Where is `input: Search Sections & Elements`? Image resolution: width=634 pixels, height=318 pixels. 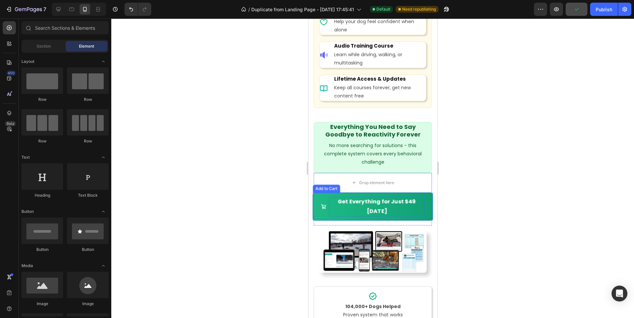
input: Search Sections & Elements is located at coordinates (65, 28).